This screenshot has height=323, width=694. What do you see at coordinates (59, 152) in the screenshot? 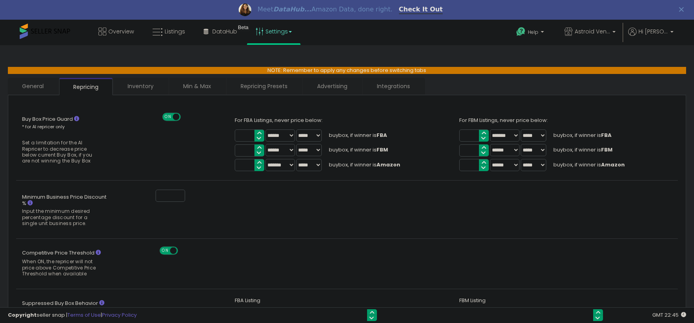
I see `span: Set a limitation for the AI Repricer to decrease price below current Buy Box, if you are not winn...` at bounding box center [59, 152].